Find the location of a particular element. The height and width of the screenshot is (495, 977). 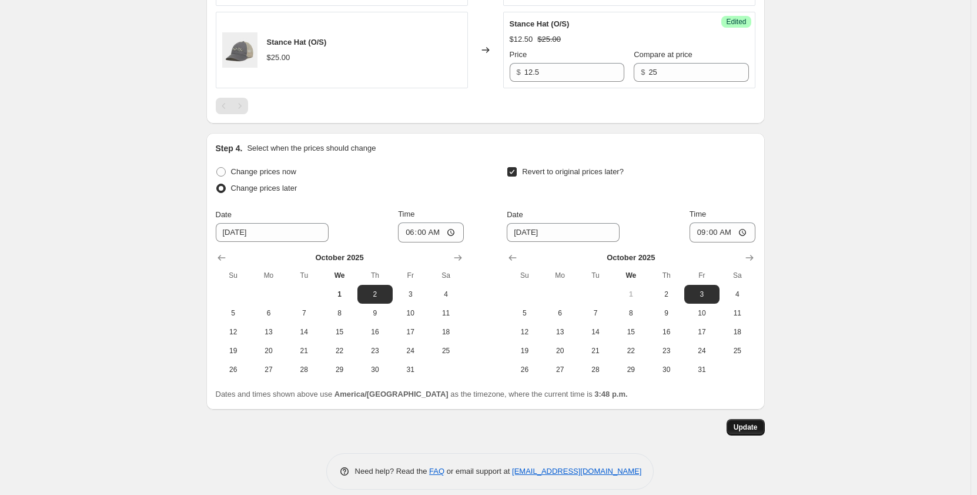

button: Friday October 10 2025 is located at coordinates (702, 313).